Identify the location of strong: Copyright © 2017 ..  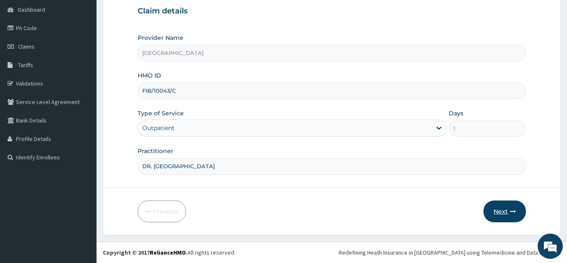
(145, 253).